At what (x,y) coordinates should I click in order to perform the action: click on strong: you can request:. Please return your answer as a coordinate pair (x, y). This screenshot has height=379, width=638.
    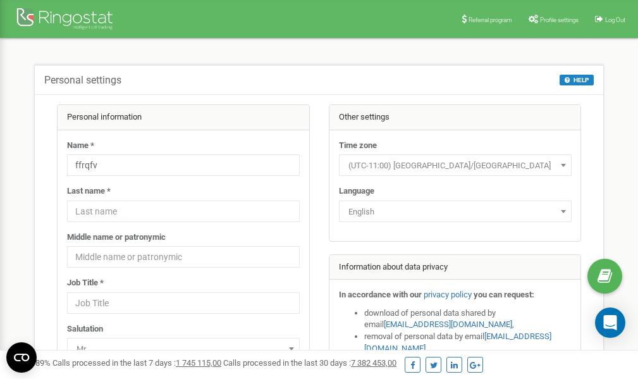
    Looking at the image, I should click on (504, 294).